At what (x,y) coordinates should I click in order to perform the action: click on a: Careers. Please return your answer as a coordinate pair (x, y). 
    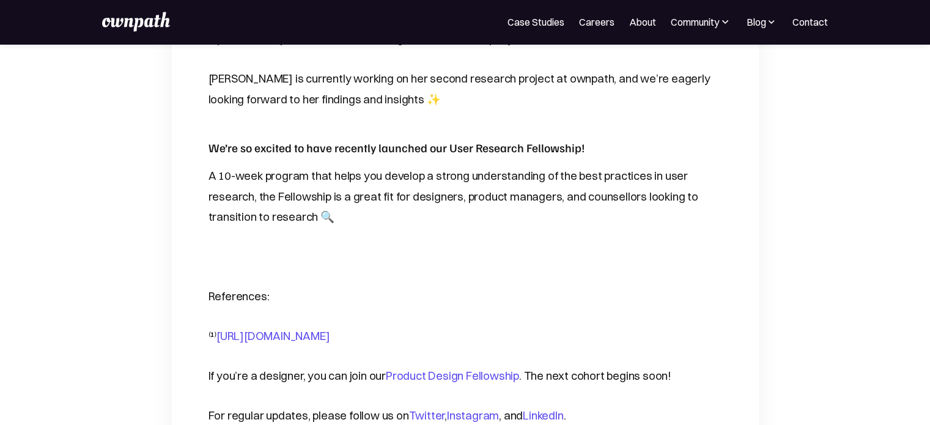
    Looking at the image, I should click on (597, 22).